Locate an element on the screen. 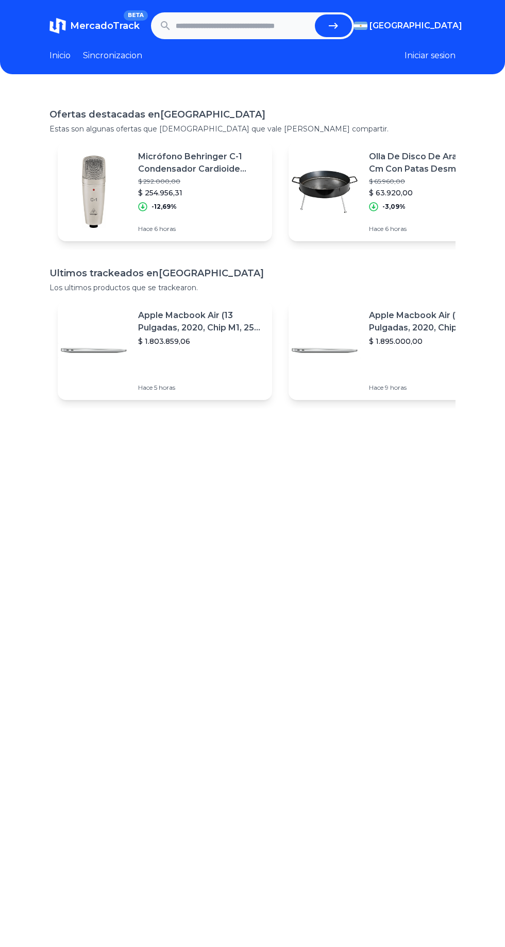 This screenshot has height=947, width=505. p: $ 1.803.859,06 is located at coordinates (201, 341).